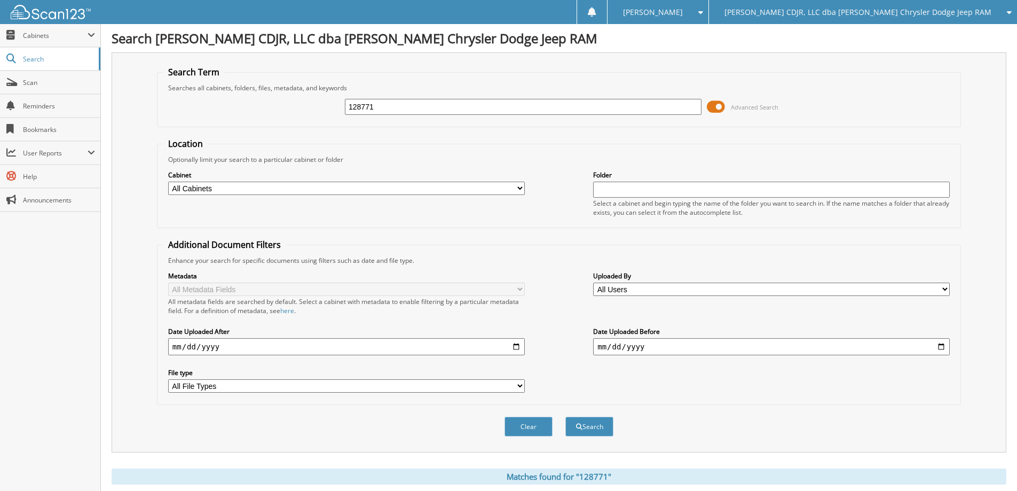 Image resolution: width=1017 pixels, height=491 pixels. Describe the element at coordinates (772, 347) in the screenshot. I see `input: end` at that location.